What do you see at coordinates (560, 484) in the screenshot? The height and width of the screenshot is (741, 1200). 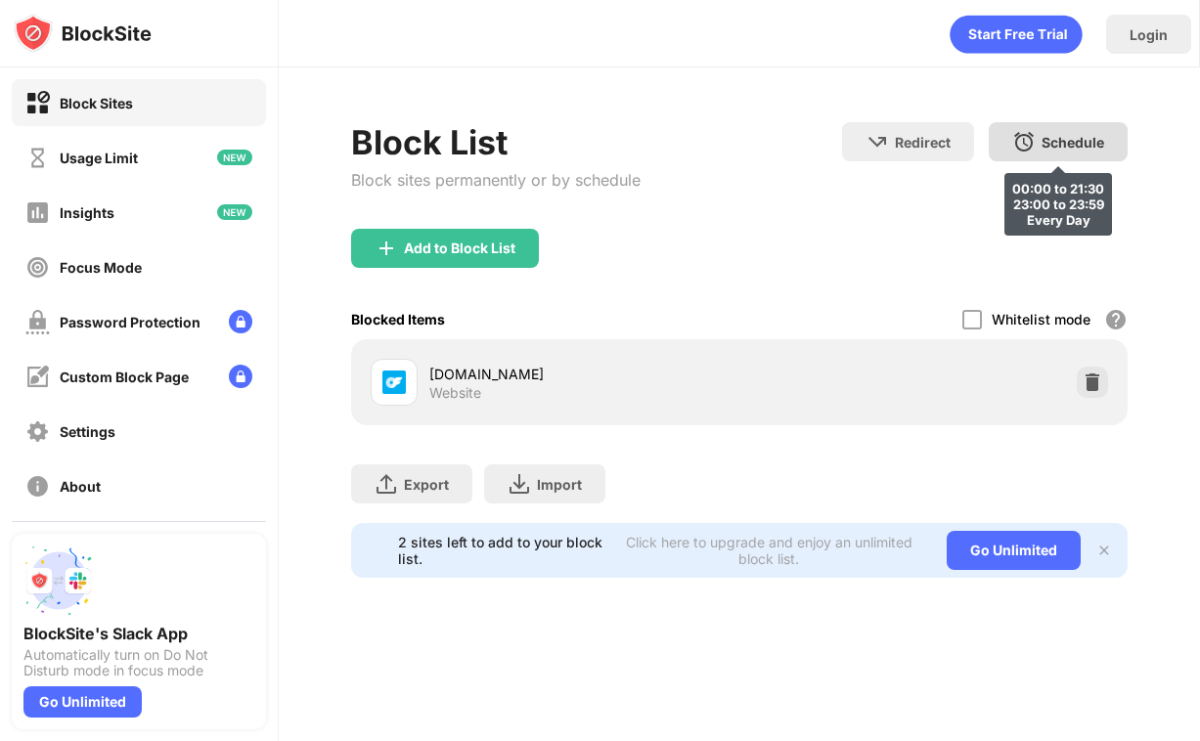 I see `div: Import` at bounding box center [560, 484].